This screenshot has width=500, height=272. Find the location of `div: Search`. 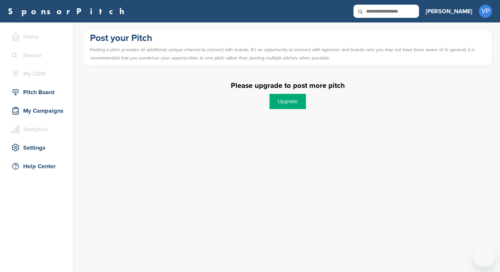

div: Search is located at coordinates (38, 55).